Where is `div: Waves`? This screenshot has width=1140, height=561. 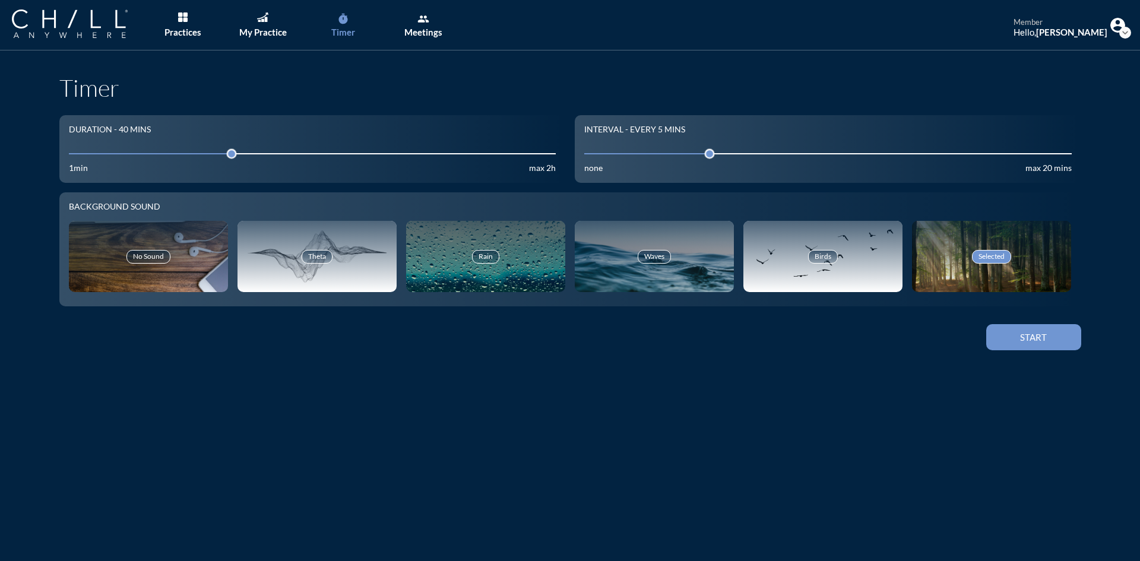
div: Waves is located at coordinates (654, 256).